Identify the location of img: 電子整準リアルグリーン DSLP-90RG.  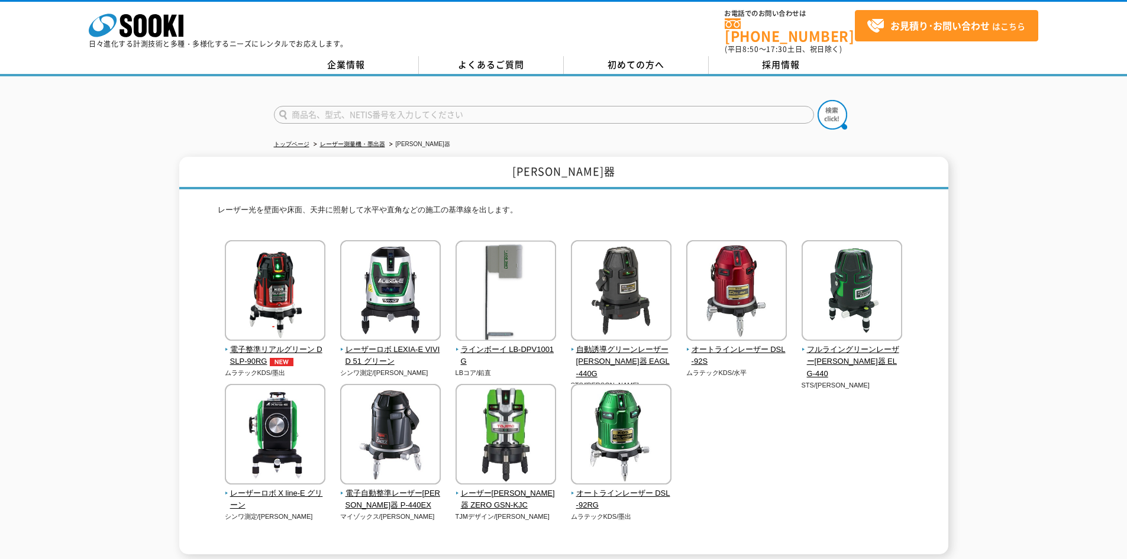
(275, 292).